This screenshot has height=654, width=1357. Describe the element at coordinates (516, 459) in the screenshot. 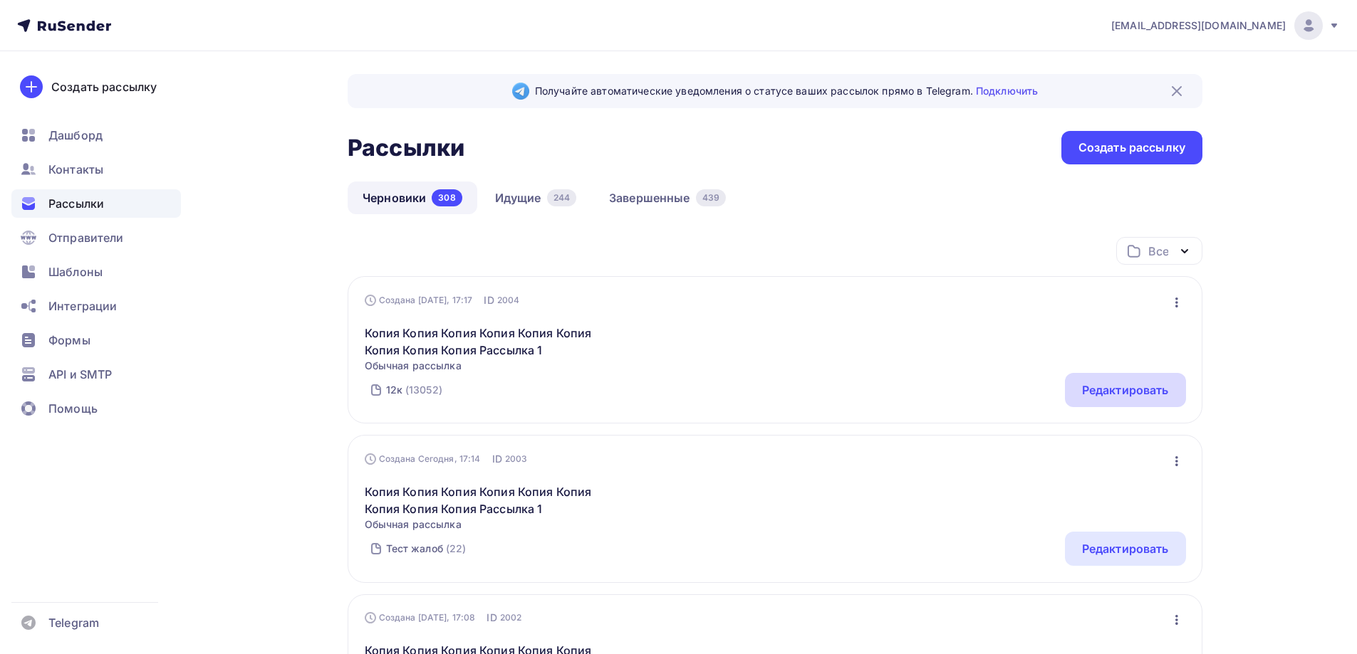

I see `span: 2003` at that location.